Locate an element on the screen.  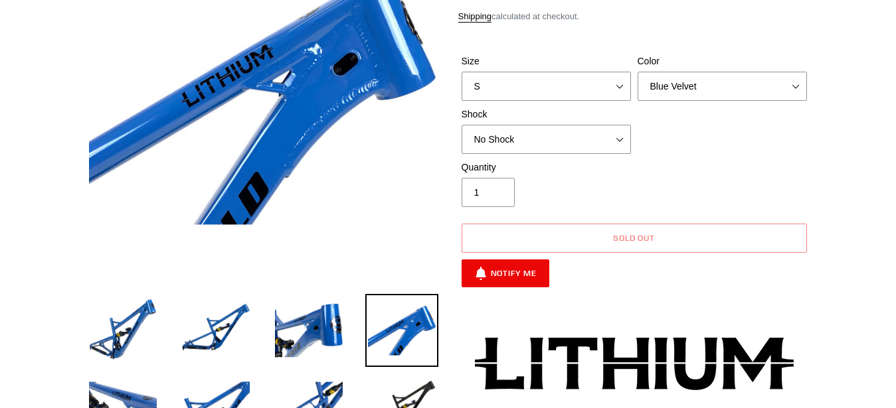
label: Color is located at coordinates (722, 61).